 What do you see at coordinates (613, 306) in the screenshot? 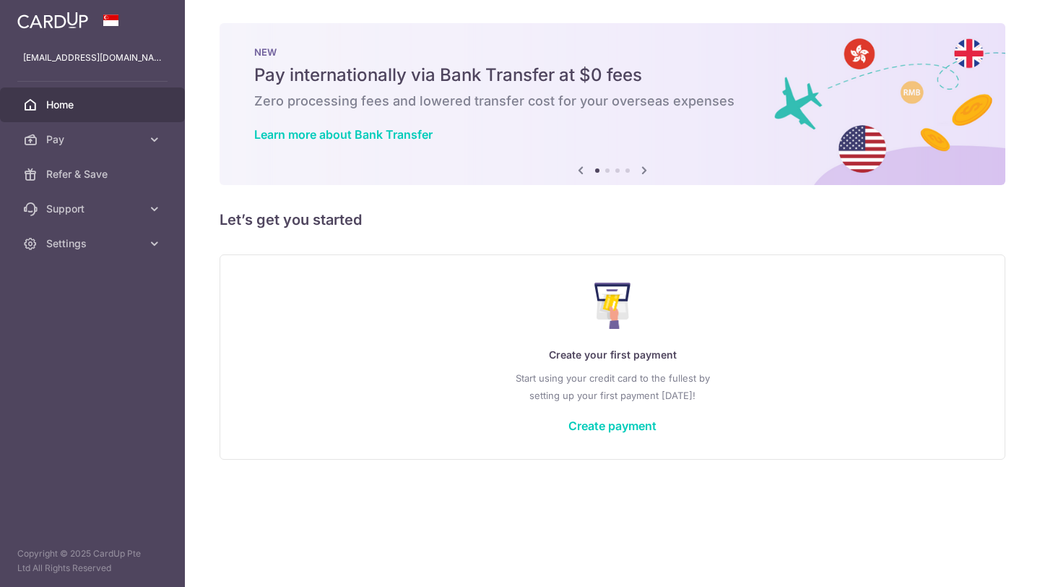
I see `img: Make Payment` at bounding box center [613, 306].